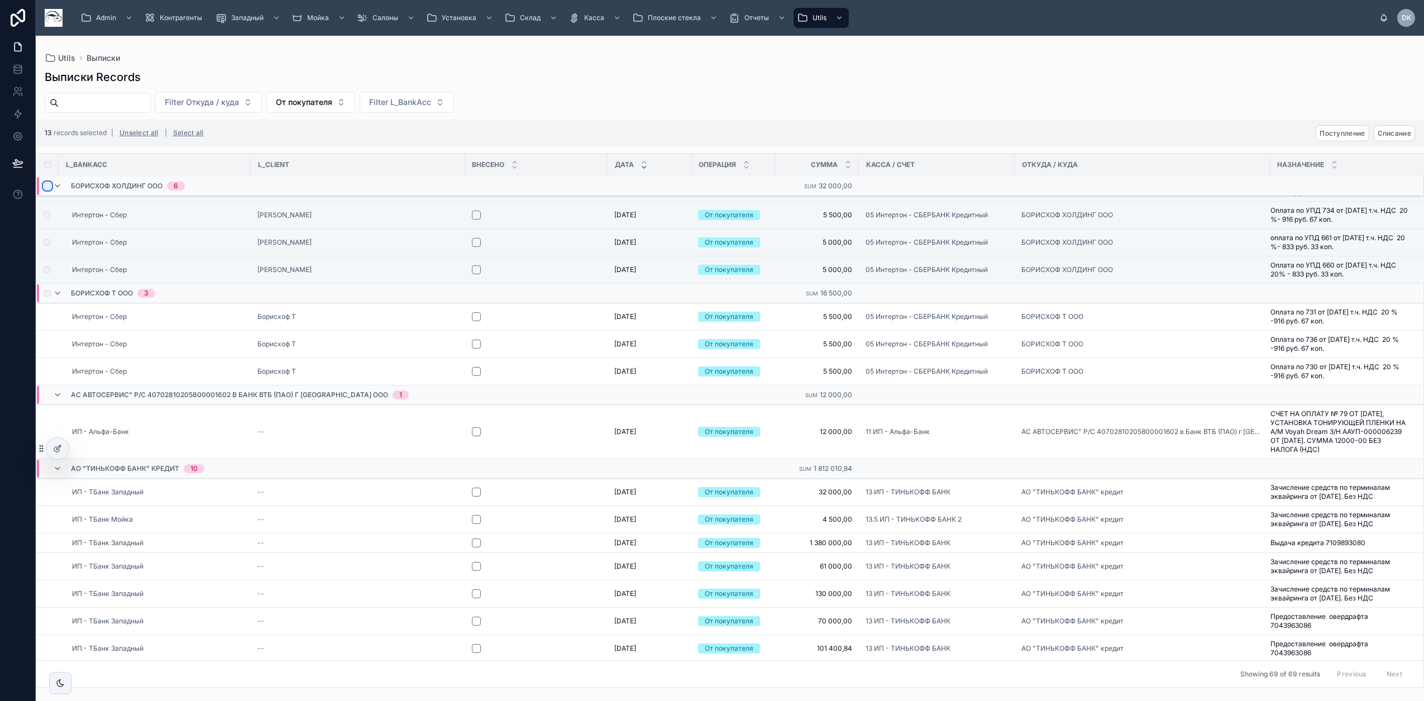 The image size is (1424, 701). I want to click on span: Установка, so click(459, 18).